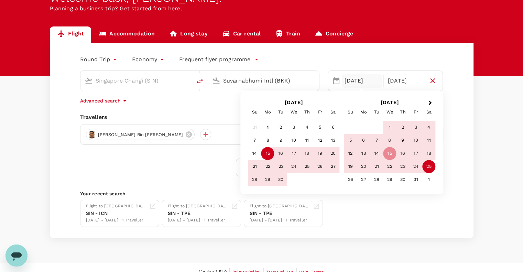 The width and height of the screenshot is (523, 272). What do you see at coordinates (188, 35) in the screenshot?
I see `a: Long stay` at bounding box center [188, 35].